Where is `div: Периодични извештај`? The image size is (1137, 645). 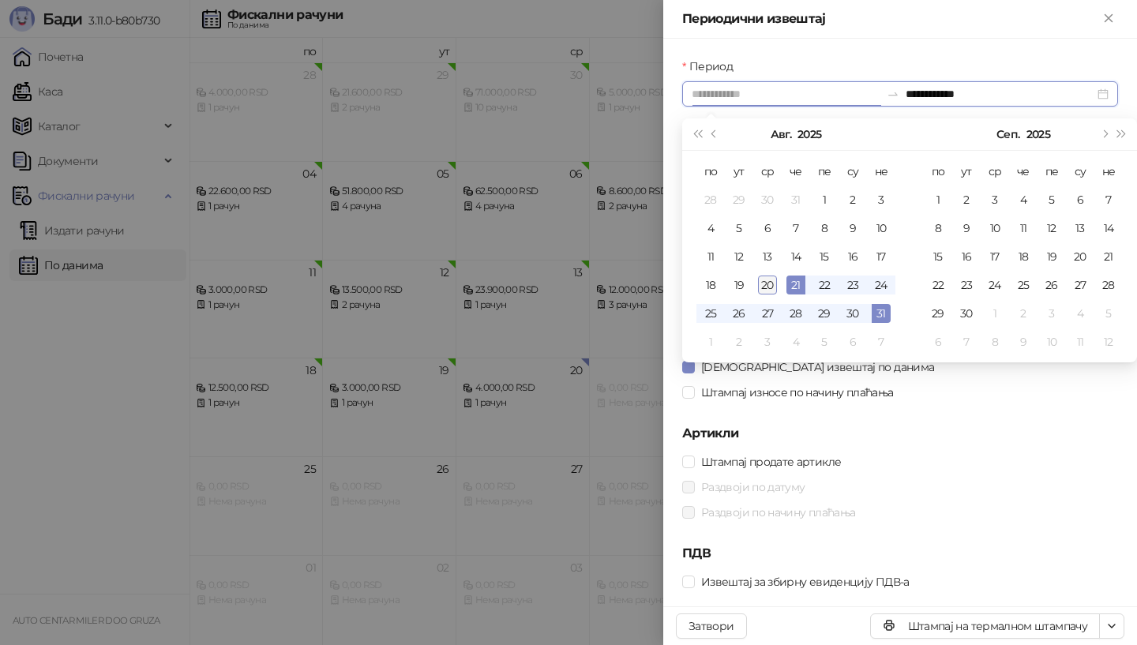
div: Периодични извештај is located at coordinates (890, 19).